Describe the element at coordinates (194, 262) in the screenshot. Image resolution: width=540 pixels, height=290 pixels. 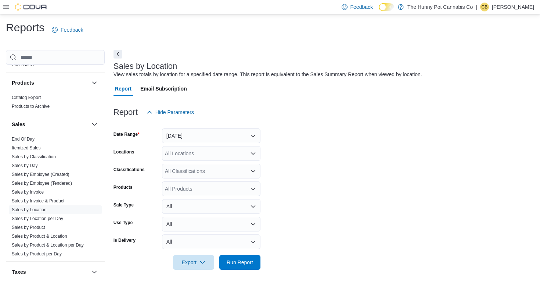
I see `span: Export` at that location.